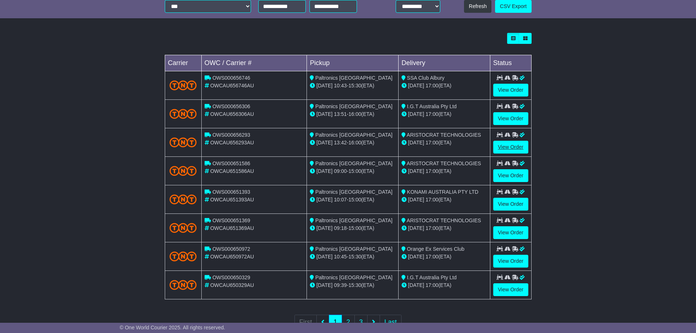  I want to click on span: 09:39, so click(340, 285).